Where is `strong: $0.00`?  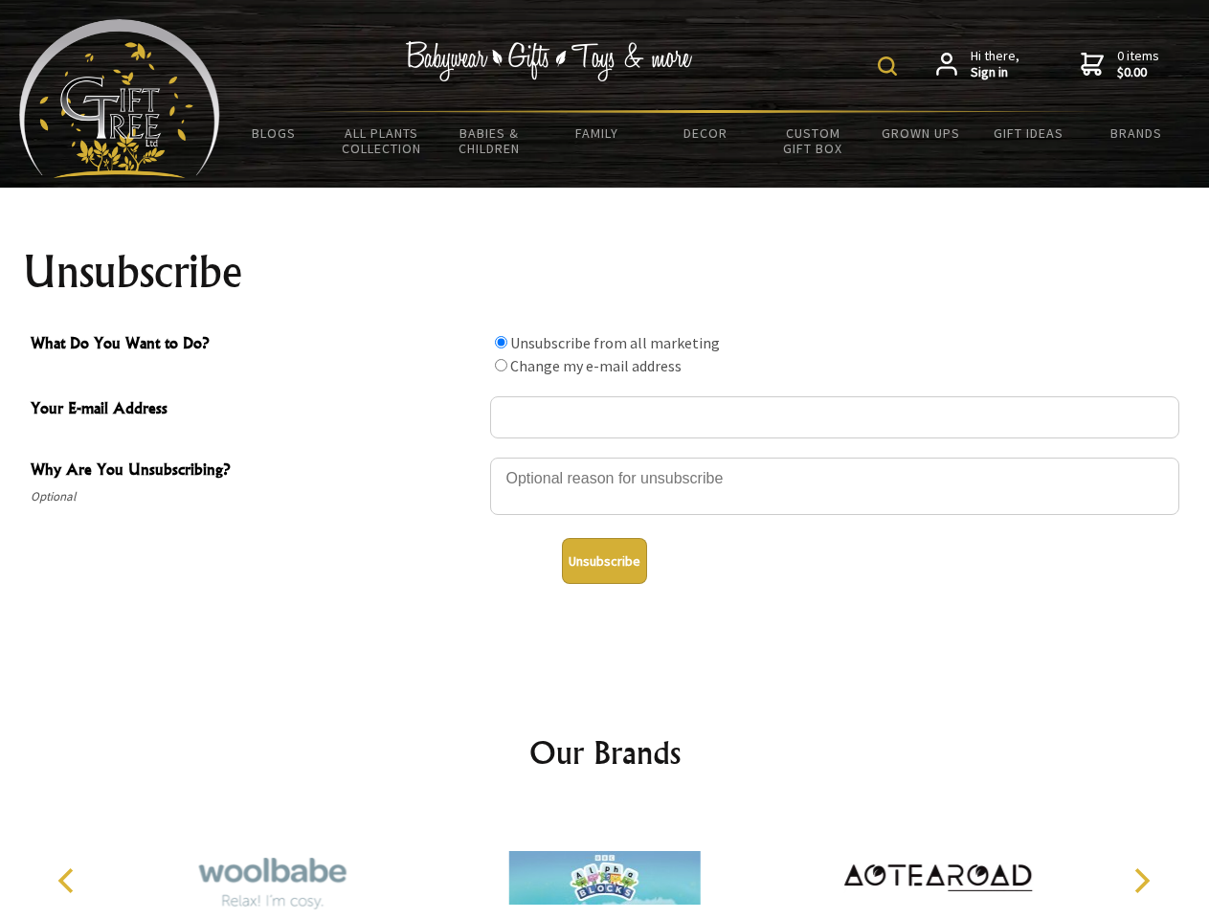
strong: $0.00 is located at coordinates (1138, 73).